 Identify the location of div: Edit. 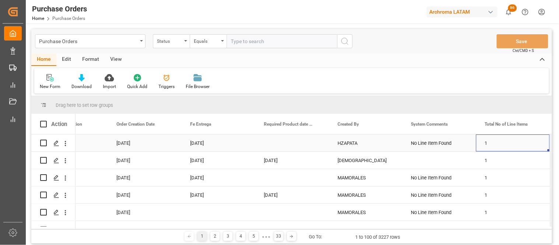
(66, 60).